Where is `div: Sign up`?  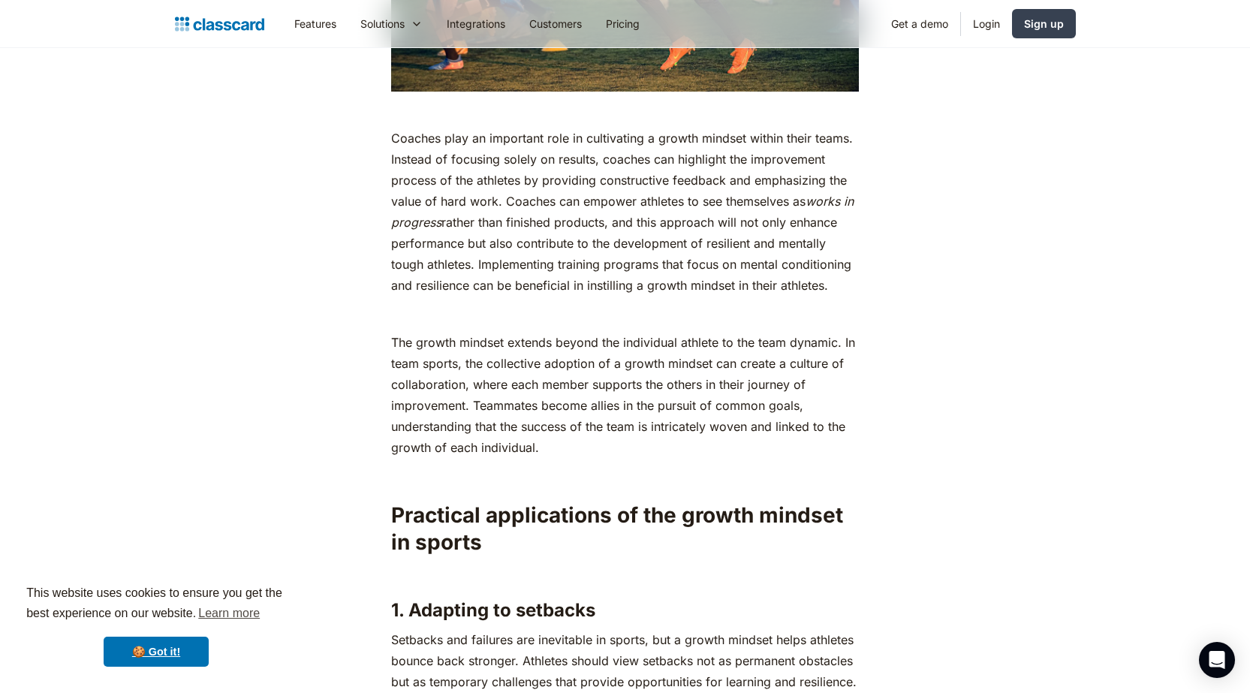
div: Sign up is located at coordinates (1043, 23).